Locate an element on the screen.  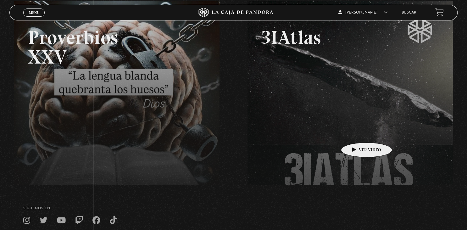
a: Buscar is located at coordinates (409, 13).